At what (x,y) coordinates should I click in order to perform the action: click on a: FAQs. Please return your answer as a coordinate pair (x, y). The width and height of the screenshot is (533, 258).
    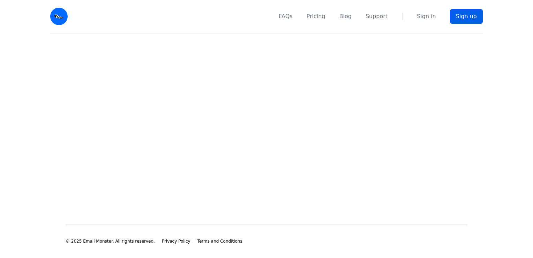
    Looking at the image, I should click on (285, 16).